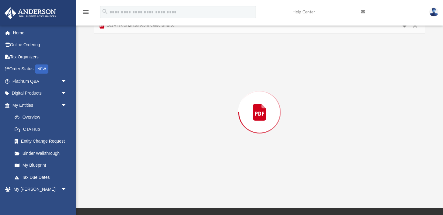  Describe the element at coordinates (86, 12) in the screenshot. I see `i: menu` at that location.